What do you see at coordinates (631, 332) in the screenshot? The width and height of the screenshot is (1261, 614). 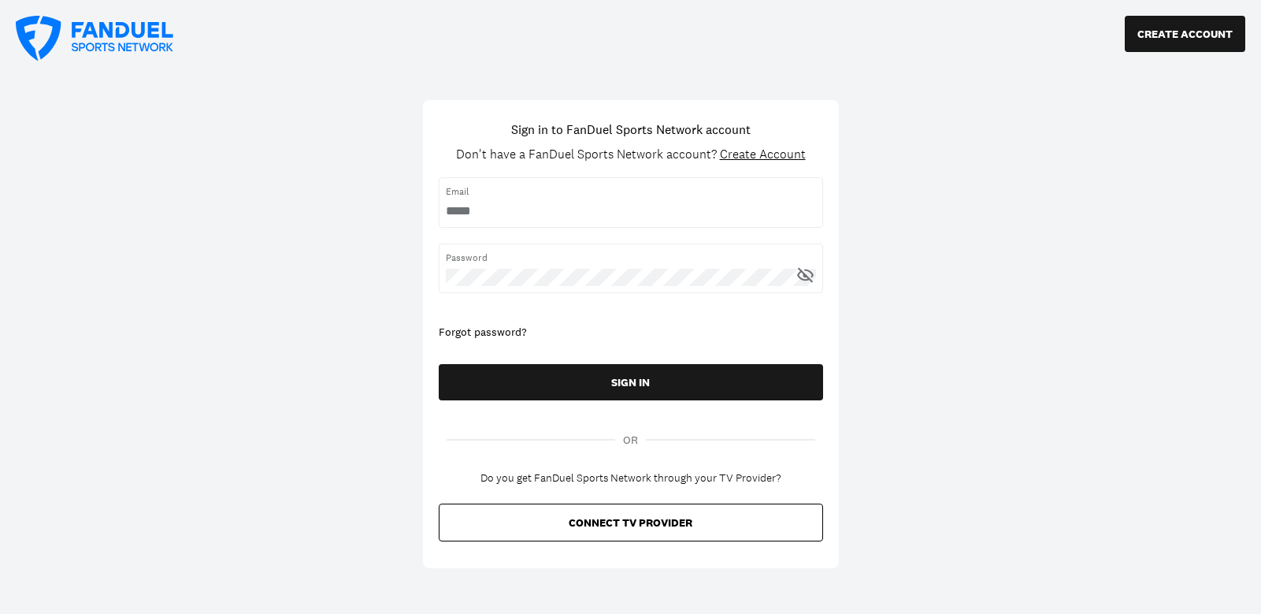 I see `div: Forgot password?` at bounding box center [631, 332].